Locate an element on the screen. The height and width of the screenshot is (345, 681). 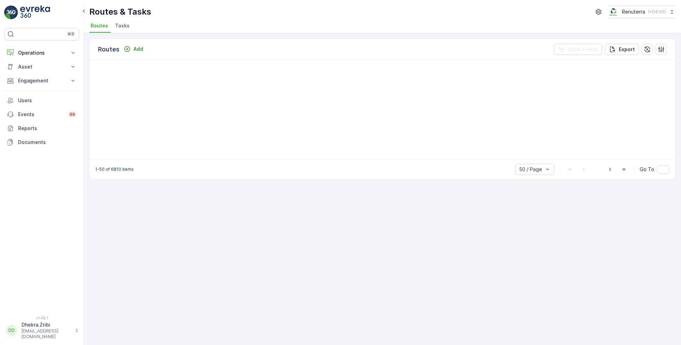
p: 99 is located at coordinates (72, 114).